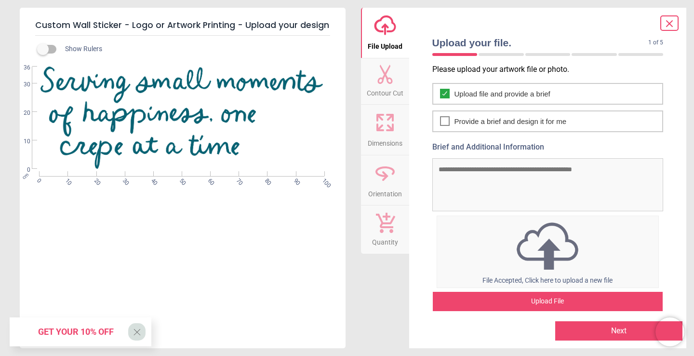  I want to click on button: Dimensions, so click(385, 130).